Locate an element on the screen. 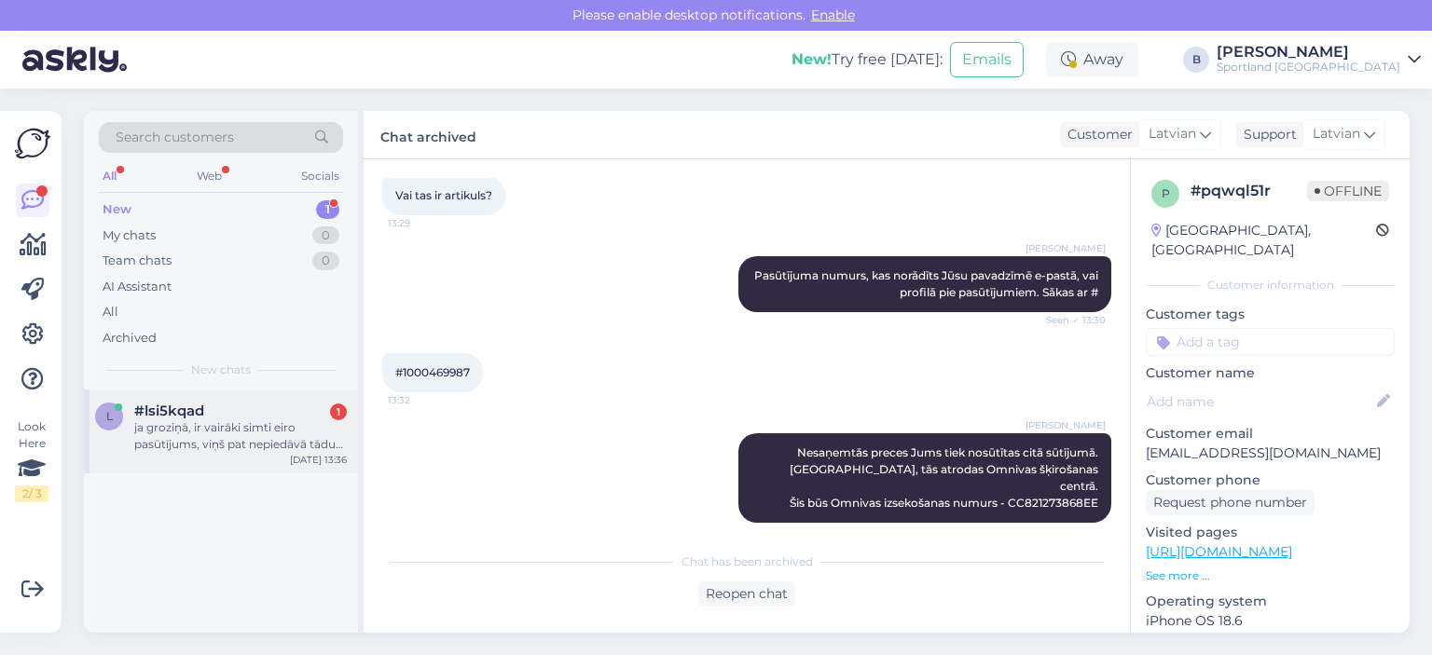 The height and width of the screenshot is (655, 1432). p: See more ... is located at coordinates (1270, 576).